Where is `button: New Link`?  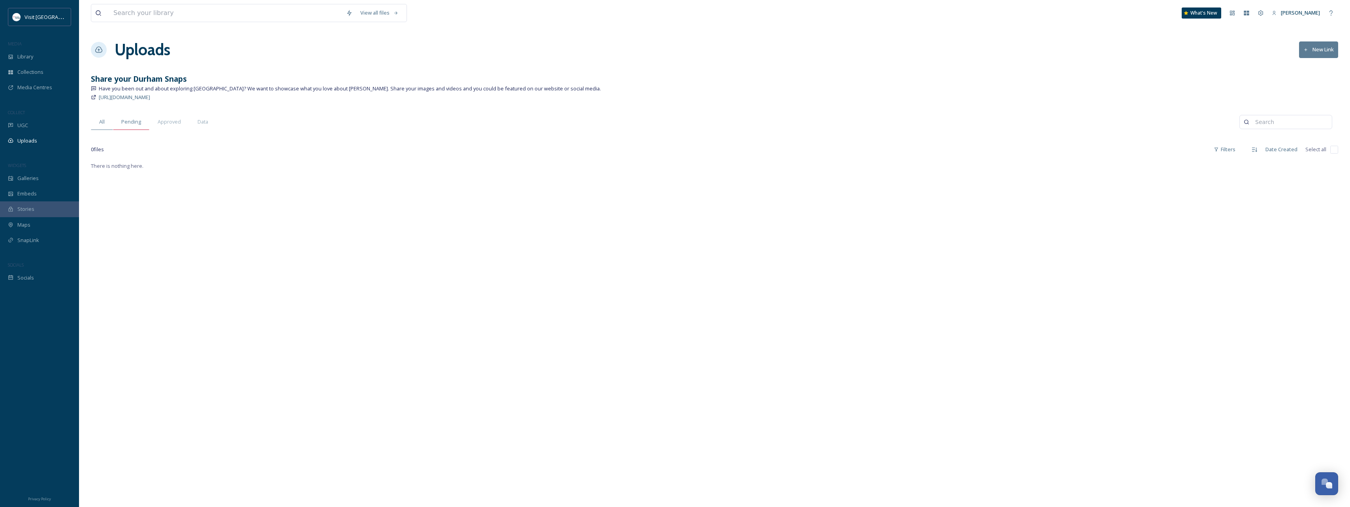 button: New Link is located at coordinates (1318, 49).